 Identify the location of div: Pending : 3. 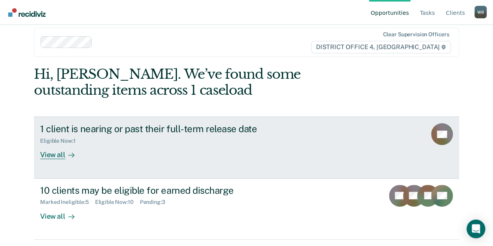
(155, 202).